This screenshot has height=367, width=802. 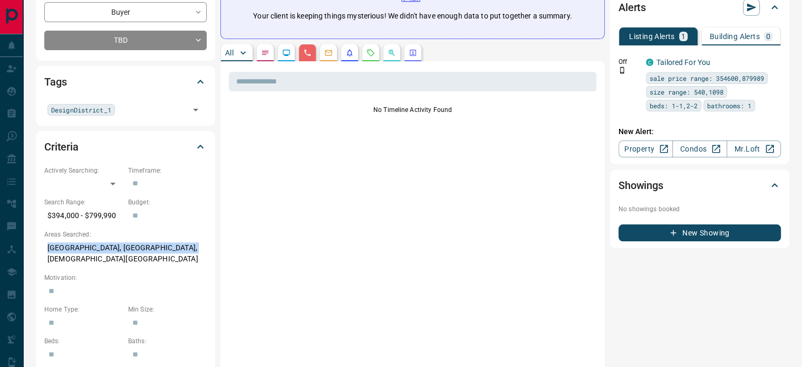 I want to click on svg: Emails, so click(x=329, y=53).